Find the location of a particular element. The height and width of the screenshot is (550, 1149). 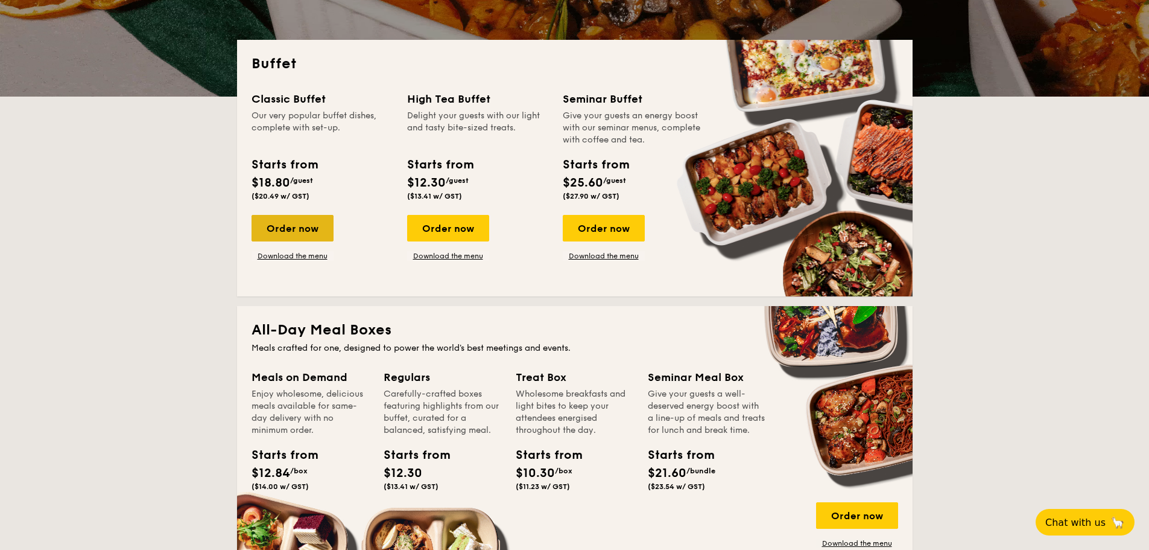

div: Wholesome breakfasts and light bites to keep your attendees energised throughout the day. is located at coordinates (574, 412).